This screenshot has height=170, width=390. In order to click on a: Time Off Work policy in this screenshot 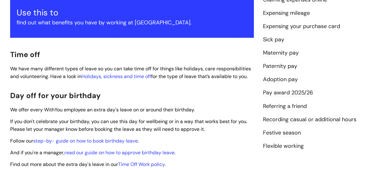, I will do `click(141, 164)`.